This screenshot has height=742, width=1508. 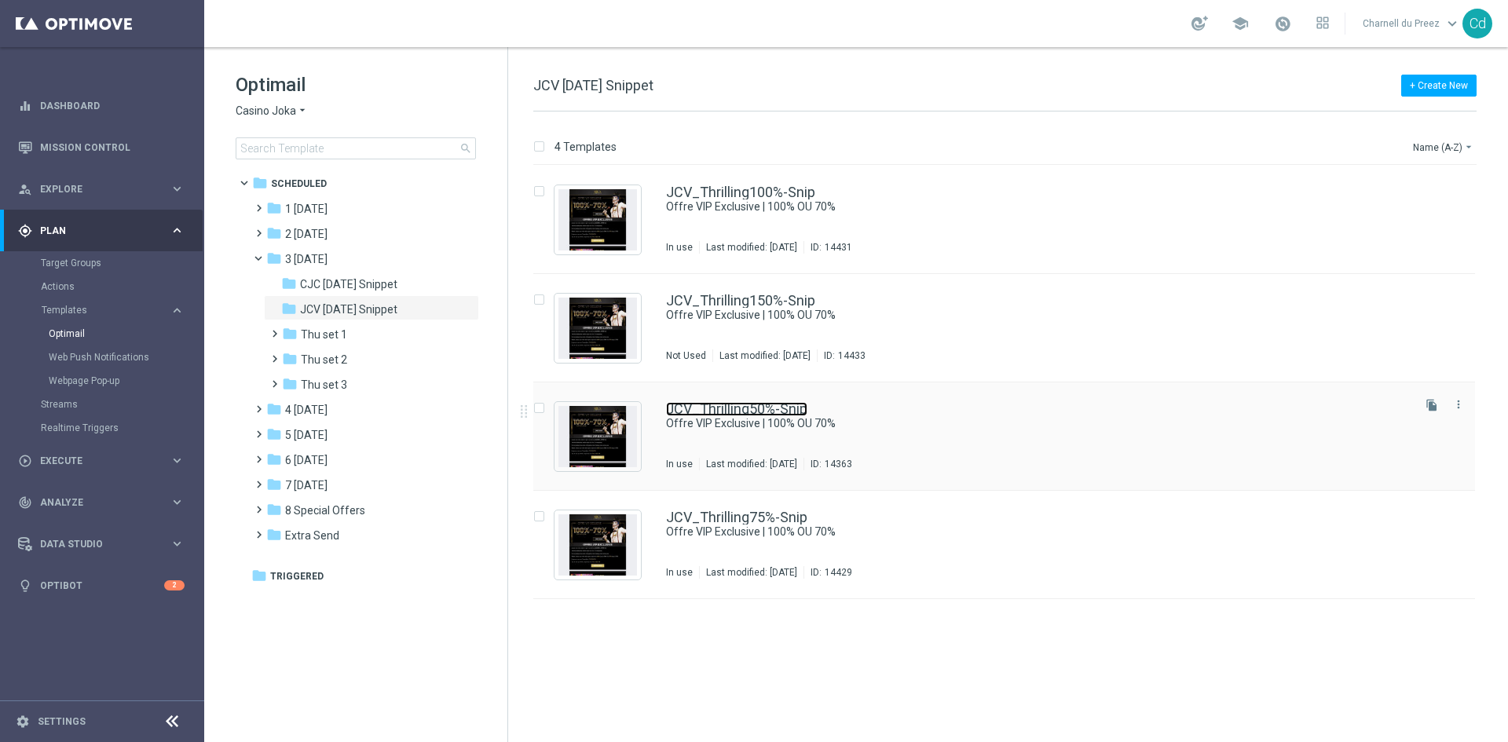 What do you see at coordinates (306, 234) in the screenshot?
I see `span: 2 Wednesday` at bounding box center [306, 234].